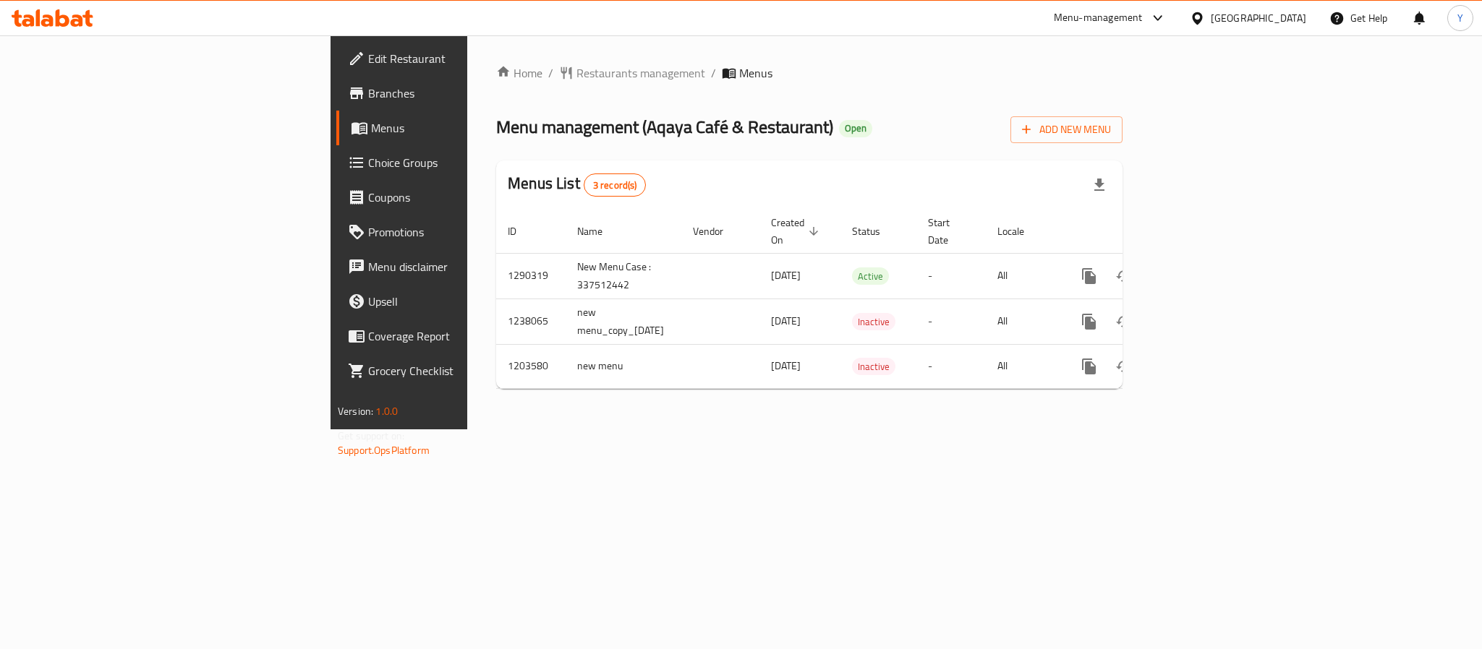 The image size is (1482, 649). Describe the element at coordinates (870, 276) in the screenshot. I see `span: Active` at that location.